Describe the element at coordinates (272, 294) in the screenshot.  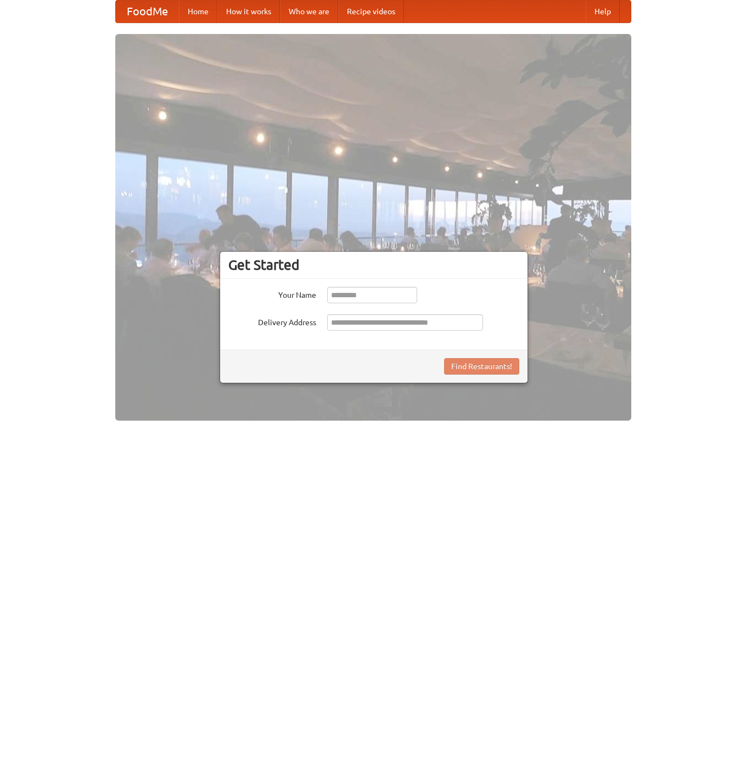
I see `label: Your Name` at that location.